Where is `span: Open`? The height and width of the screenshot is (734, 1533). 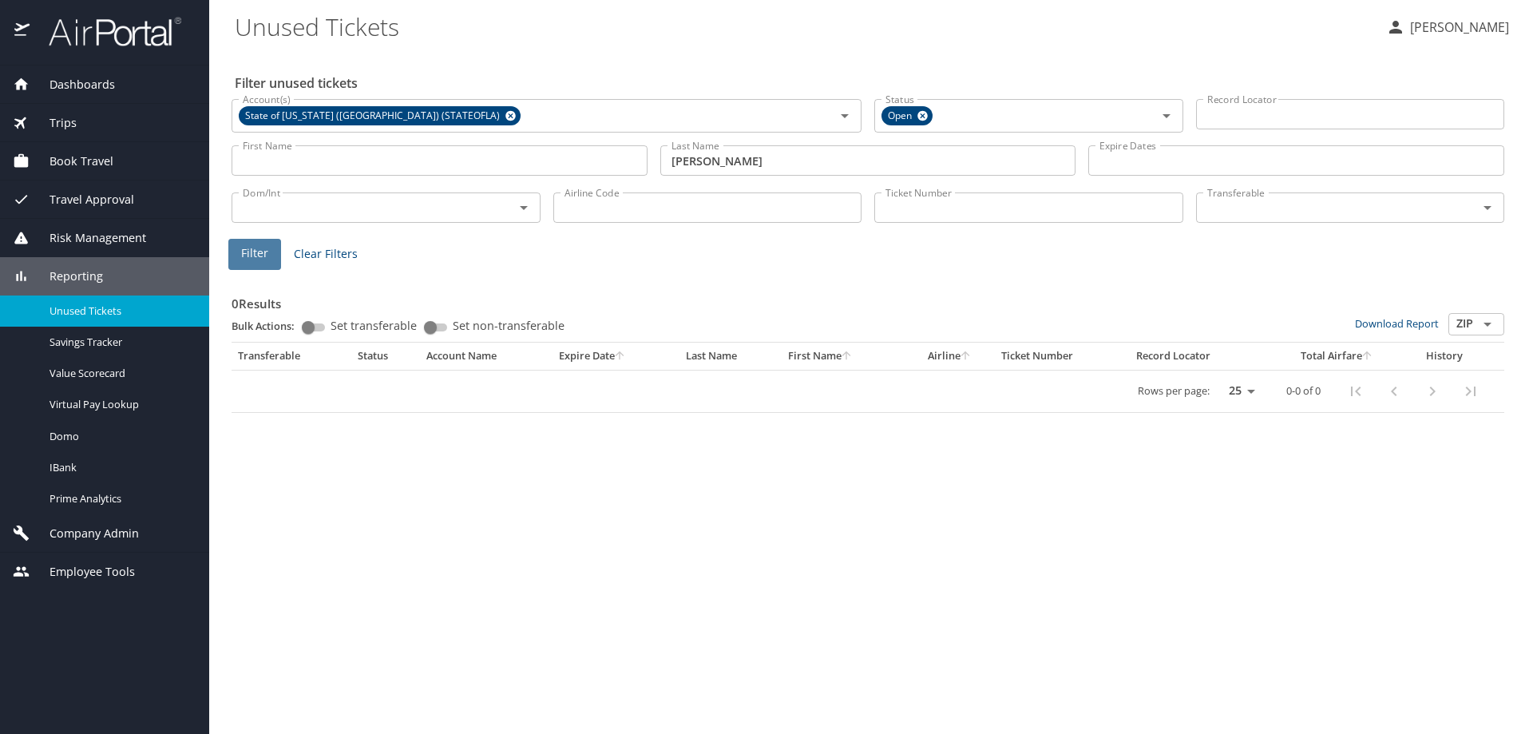 span: Open is located at coordinates (901, 116).